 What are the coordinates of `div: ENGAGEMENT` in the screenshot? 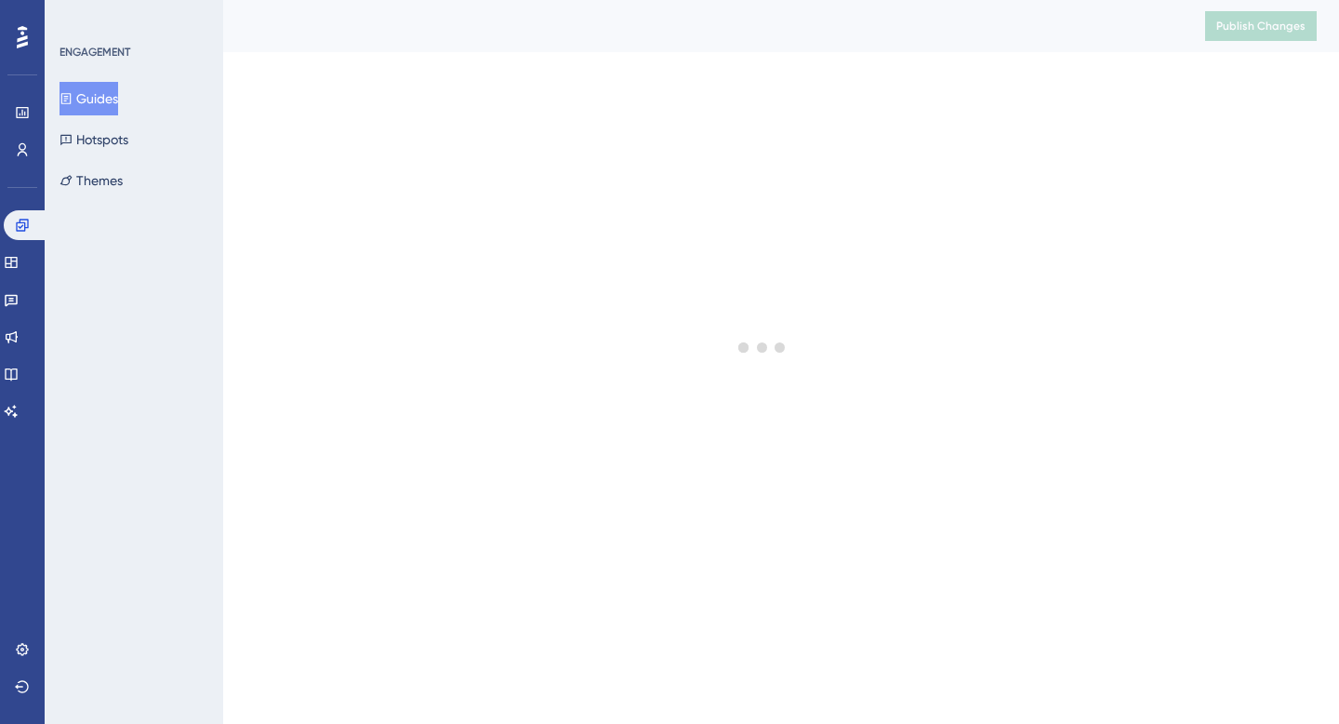 It's located at (95, 52).